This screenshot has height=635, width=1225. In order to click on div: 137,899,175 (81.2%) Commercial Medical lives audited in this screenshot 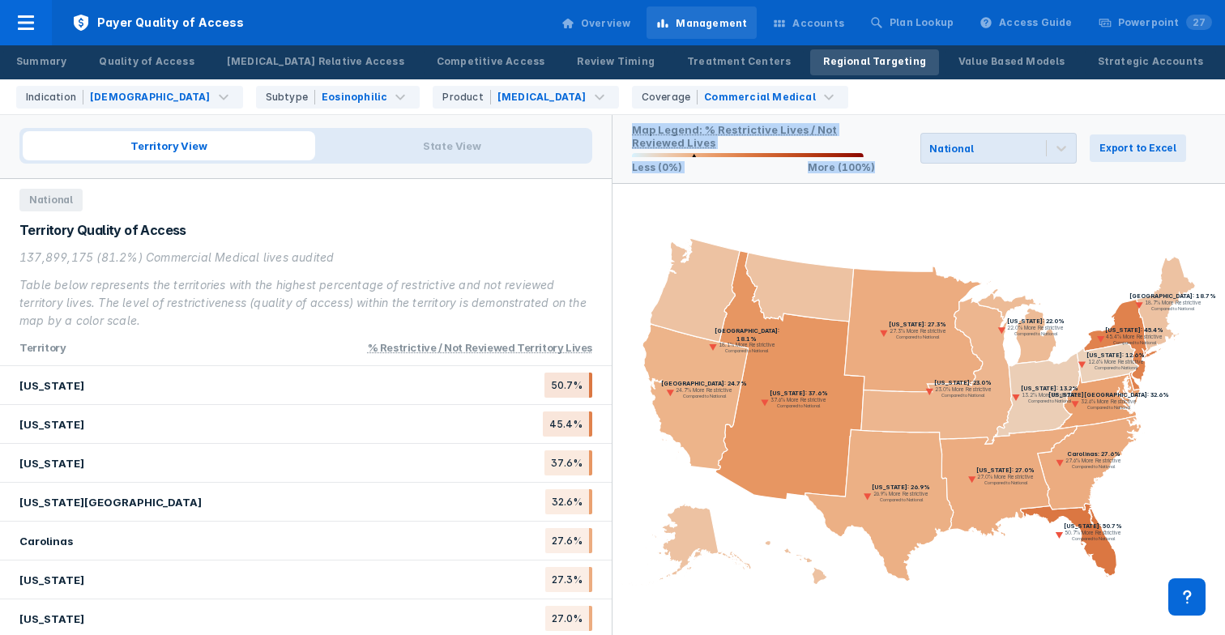, I will do `click(306, 258)`.